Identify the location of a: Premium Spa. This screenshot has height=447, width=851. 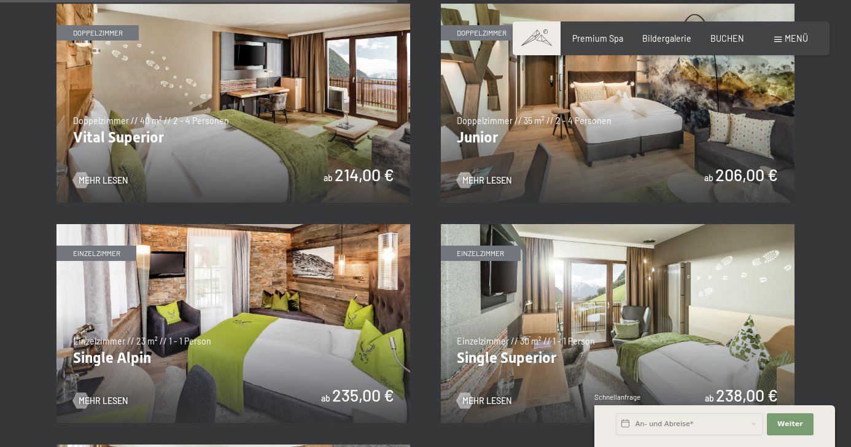
(597, 38).